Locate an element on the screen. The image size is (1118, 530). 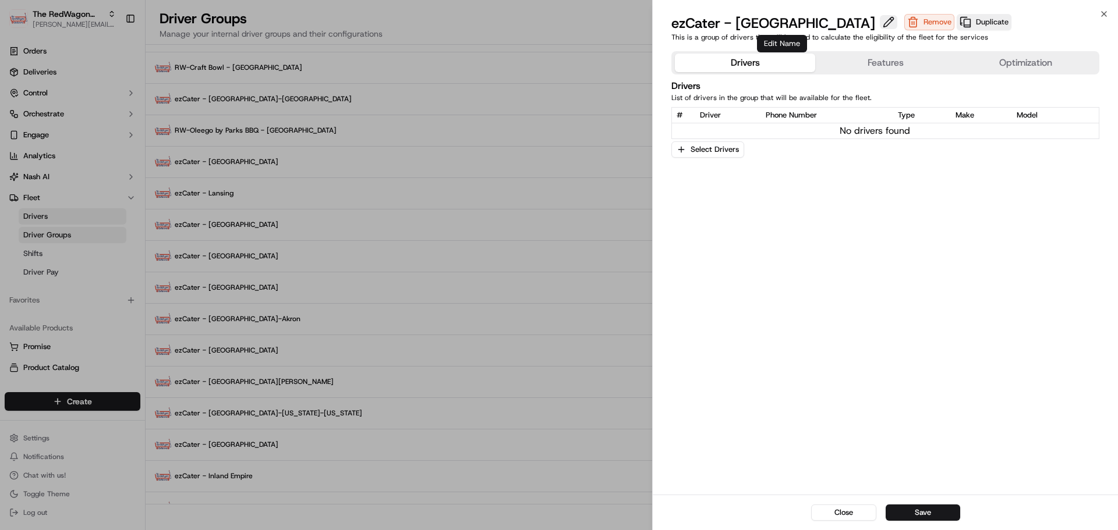
img: Nash is located at coordinates (23, 23).